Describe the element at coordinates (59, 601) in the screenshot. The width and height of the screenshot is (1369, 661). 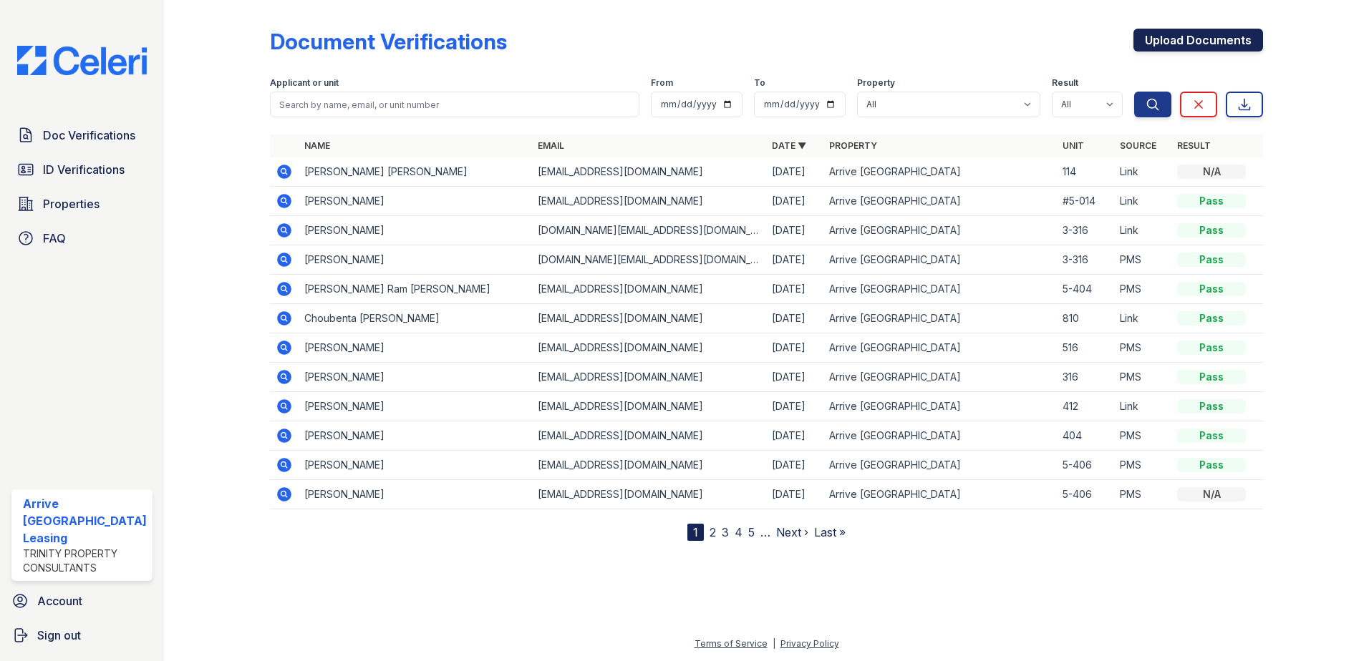
I see `span: Account` at that location.